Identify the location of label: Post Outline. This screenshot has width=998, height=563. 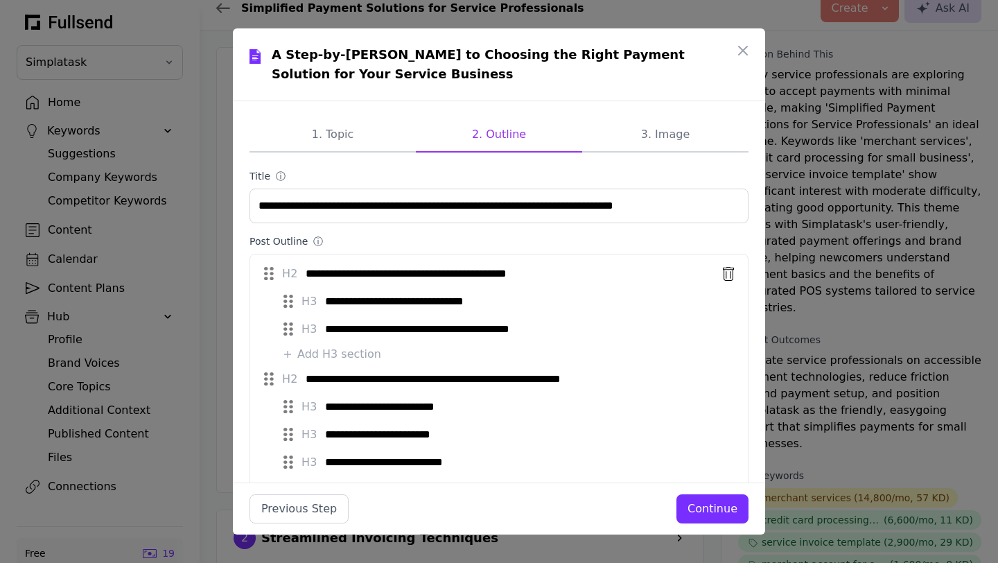
(499, 241).